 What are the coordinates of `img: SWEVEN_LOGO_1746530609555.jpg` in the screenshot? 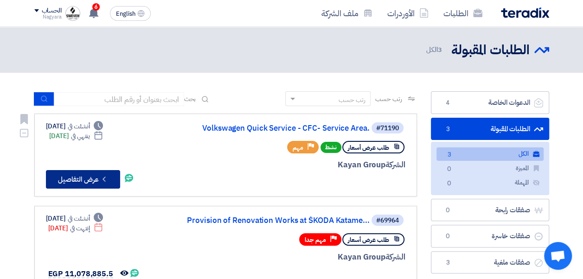 It's located at (73, 13).